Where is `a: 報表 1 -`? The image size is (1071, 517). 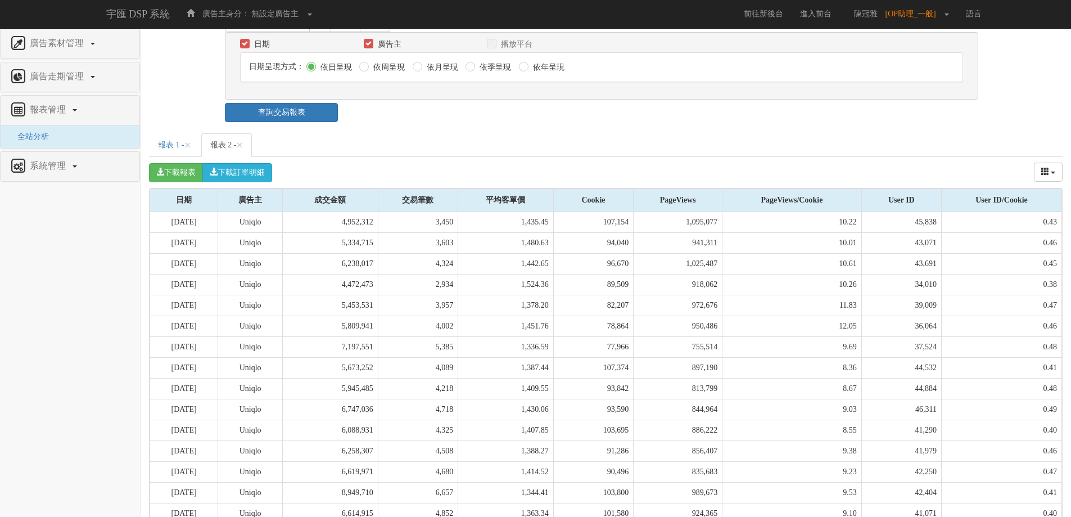
a: 報表 1 - is located at coordinates (174, 145).